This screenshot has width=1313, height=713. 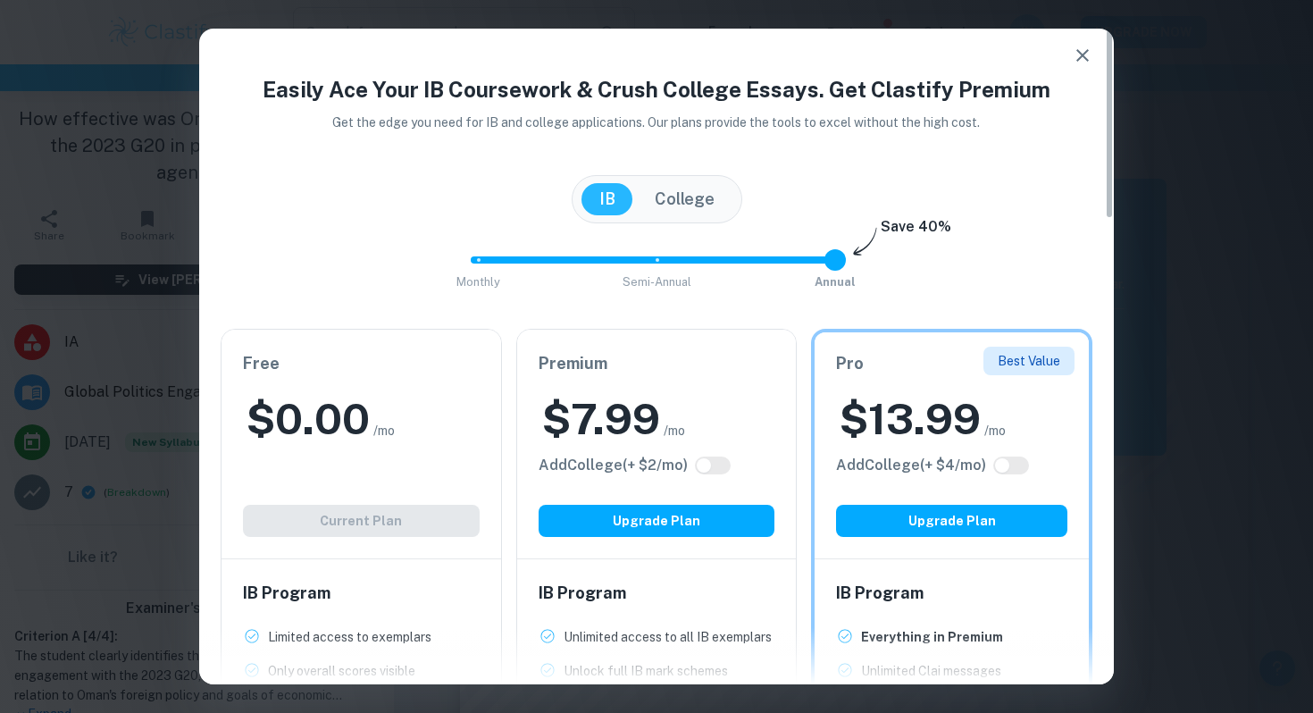 I want to click on button: College, so click(x=684, y=199).